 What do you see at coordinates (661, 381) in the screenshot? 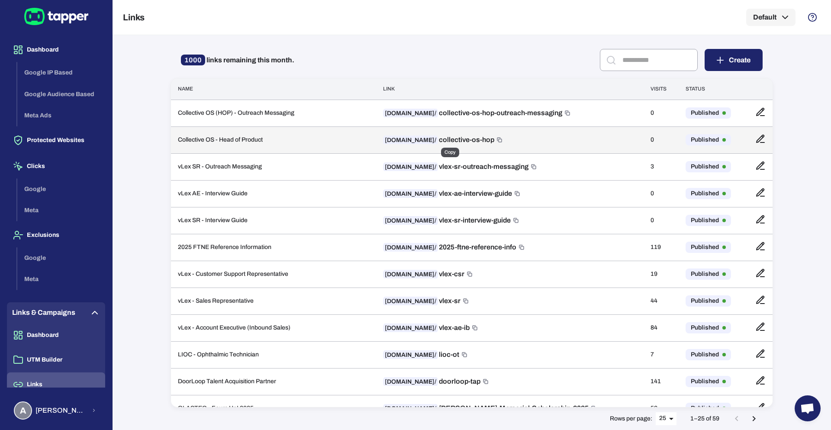
I see `td: 141` at bounding box center [661, 381].